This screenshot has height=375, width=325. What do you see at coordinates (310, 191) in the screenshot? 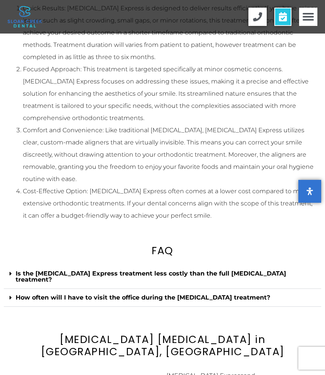
I see `button: Open Accessibility Panel` at bounding box center [310, 191].